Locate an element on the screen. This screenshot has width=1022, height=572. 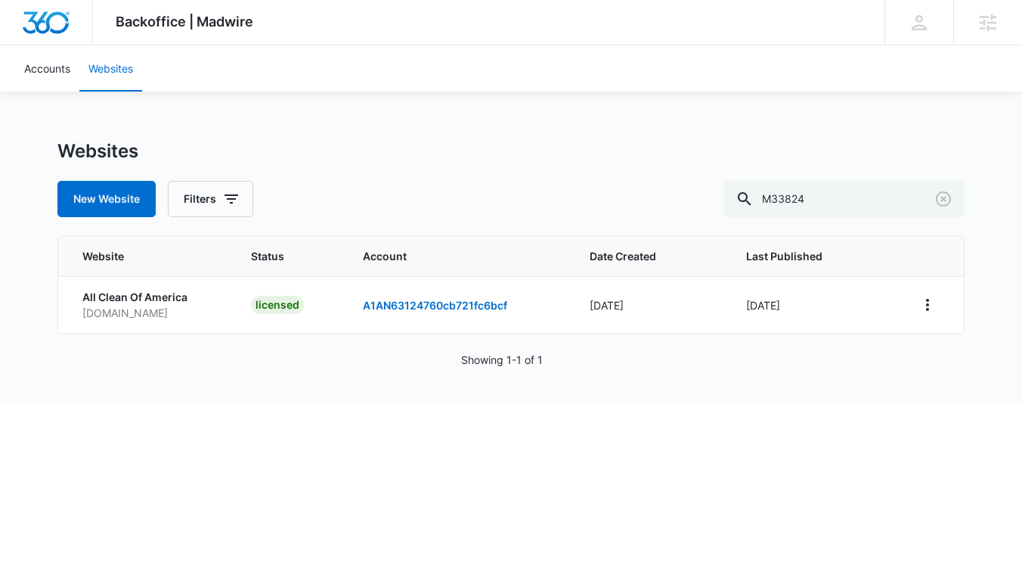
a: A1AN63124760cb721fc6bcf is located at coordinates (435, 305).